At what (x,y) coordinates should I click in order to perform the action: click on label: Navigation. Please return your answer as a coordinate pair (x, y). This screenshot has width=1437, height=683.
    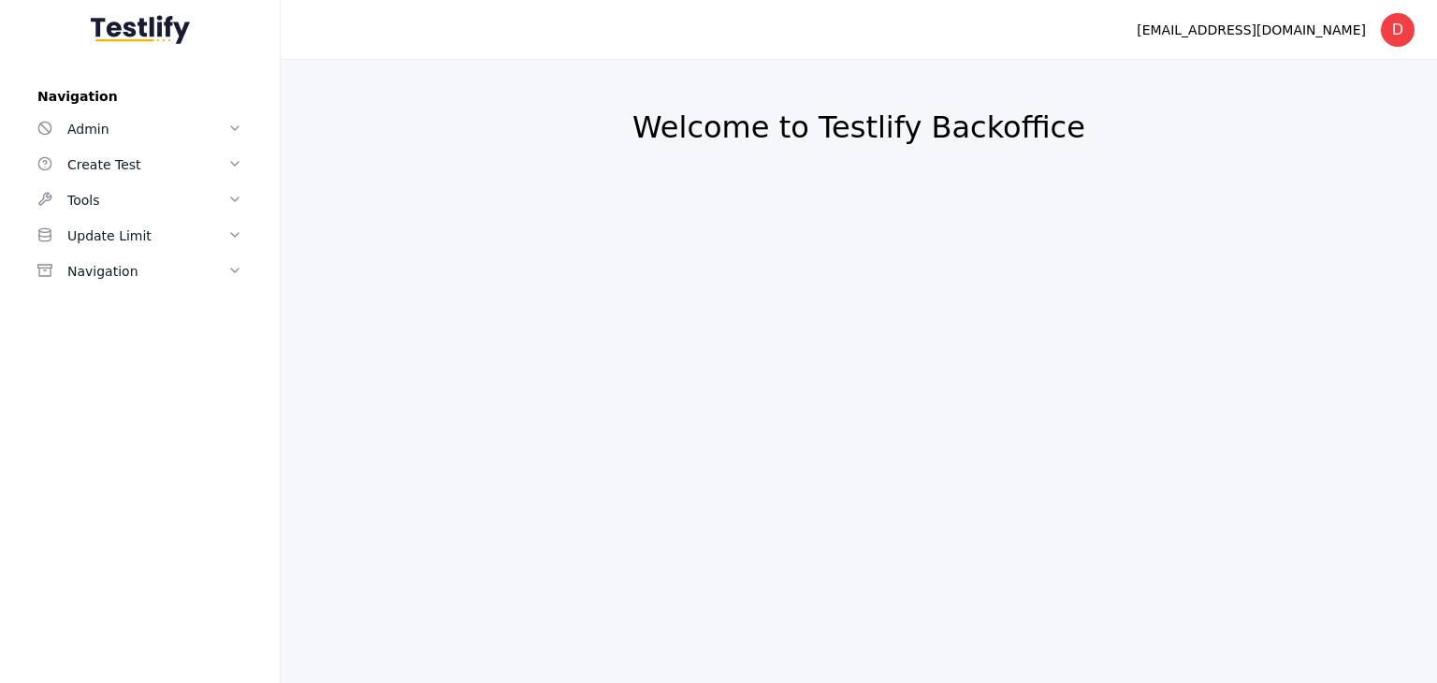
    Looking at the image, I should click on (139, 96).